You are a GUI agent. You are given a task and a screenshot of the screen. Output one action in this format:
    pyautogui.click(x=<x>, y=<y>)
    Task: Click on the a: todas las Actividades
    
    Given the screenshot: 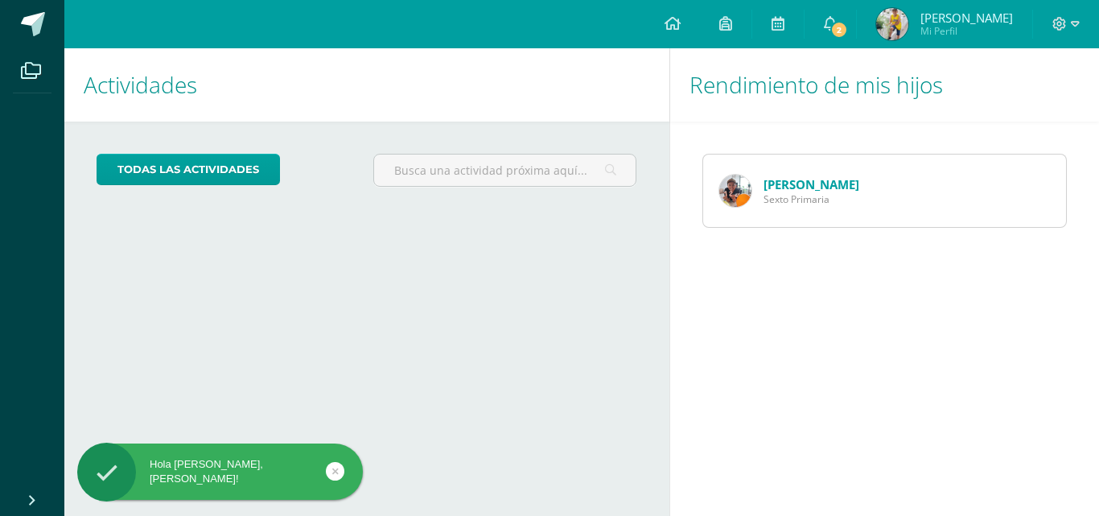 What is the action you would take?
    pyautogui.click(x=188, y=169)
    